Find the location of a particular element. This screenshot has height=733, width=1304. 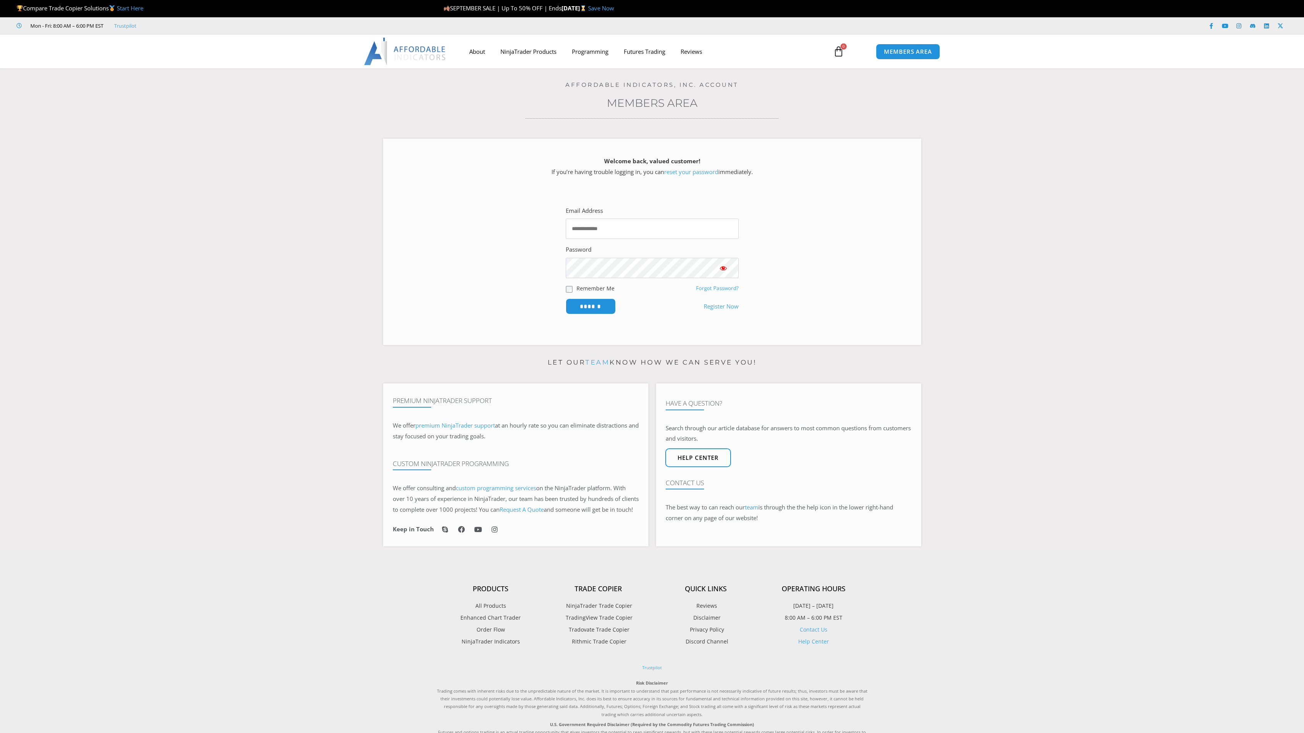

a: Tradovate Trade Copier is located at coordinates (598, 630).